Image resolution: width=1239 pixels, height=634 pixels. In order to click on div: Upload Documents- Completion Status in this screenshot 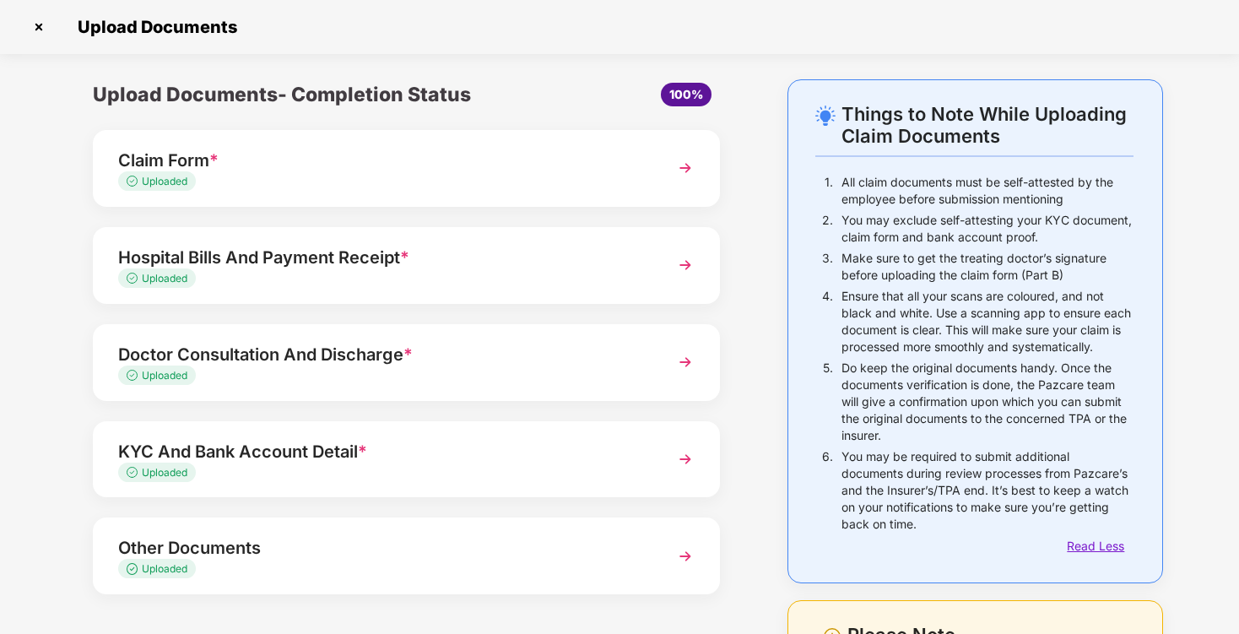, I will do `click(301, 95)`.